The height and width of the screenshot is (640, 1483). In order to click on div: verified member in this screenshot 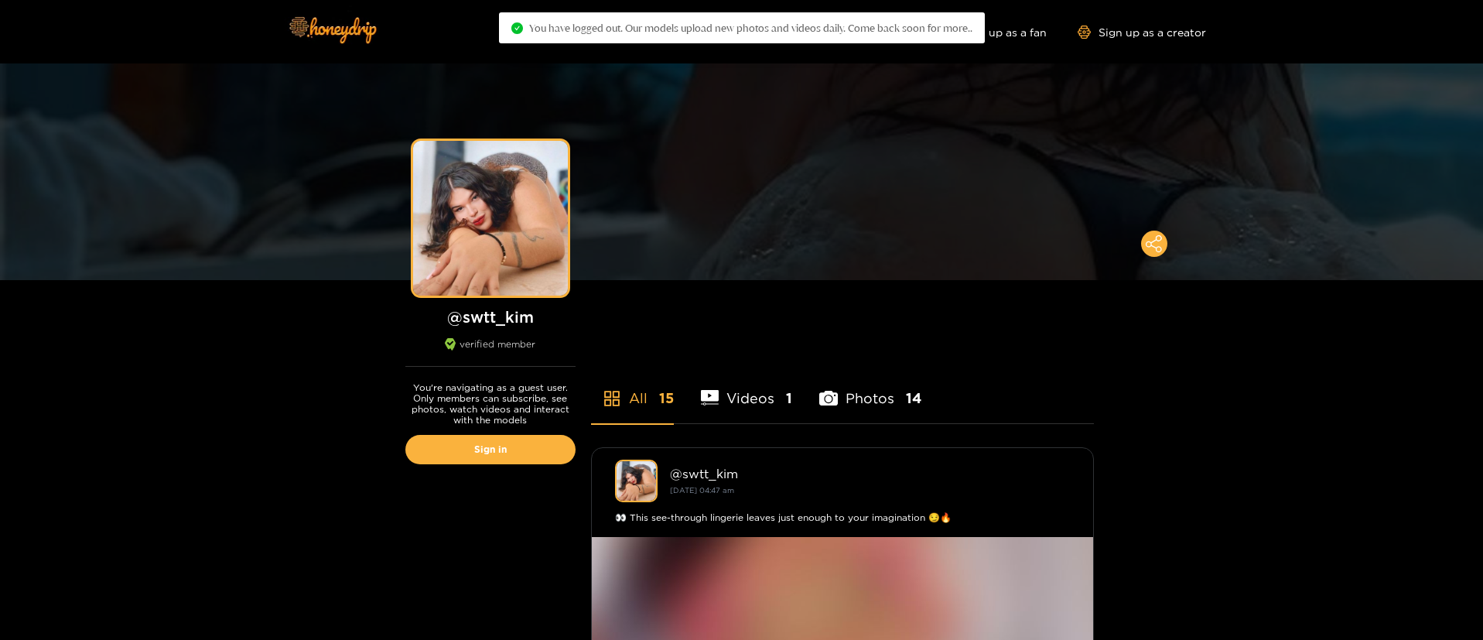, I will do `click(491, 352)`.